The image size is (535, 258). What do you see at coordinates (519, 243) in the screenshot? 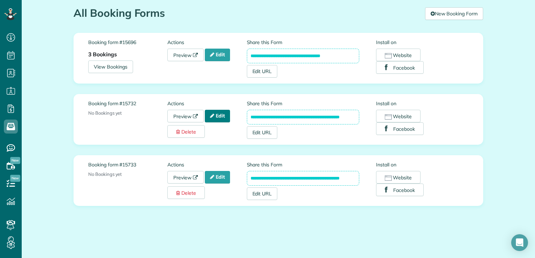
I see `div: Open Intercom Messenger` at bounding box center [519, 243].